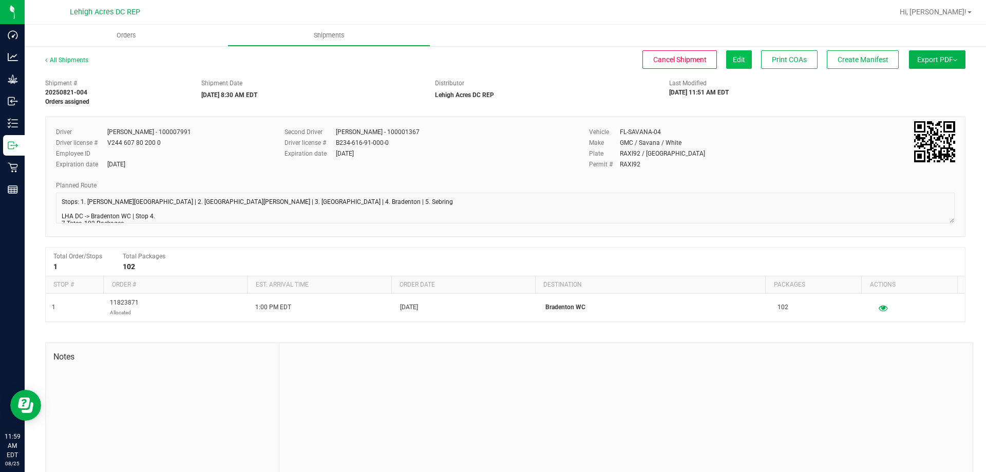 The width and height of the screenshot is (986, 472). I want to click on label: Driver, so click(82, 132).